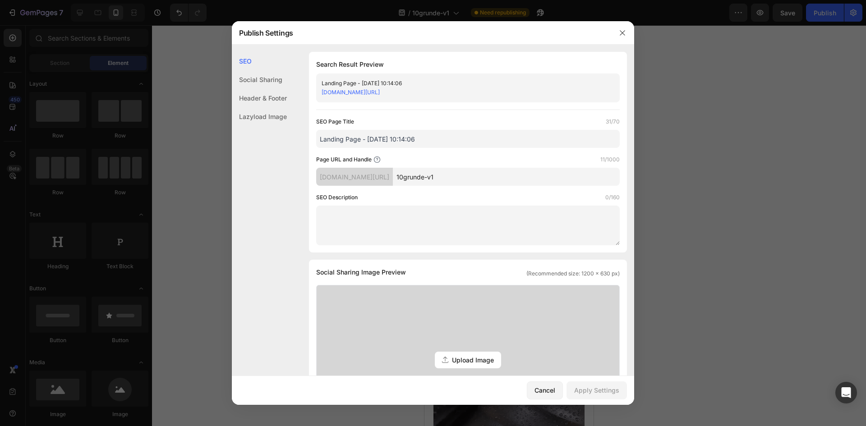  I want to click on label: 0/160, so click(613, 198).